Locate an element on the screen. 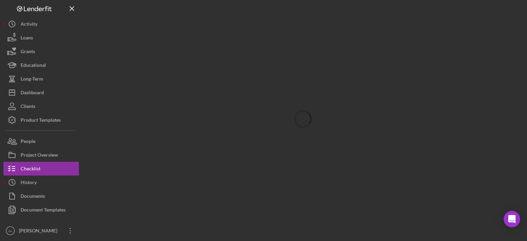 This screenshot has width=527, height=241. div: Documents is located at coordinates (33, 197).